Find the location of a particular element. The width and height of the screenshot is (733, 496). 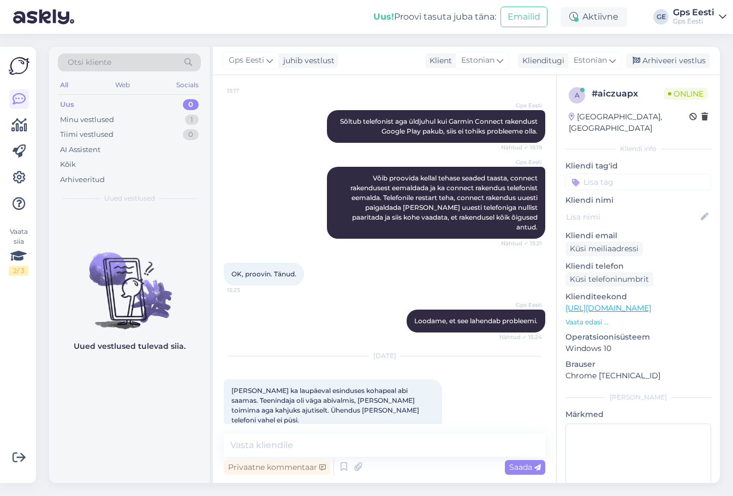

button: Emailid is located at coordinates (524, 17).